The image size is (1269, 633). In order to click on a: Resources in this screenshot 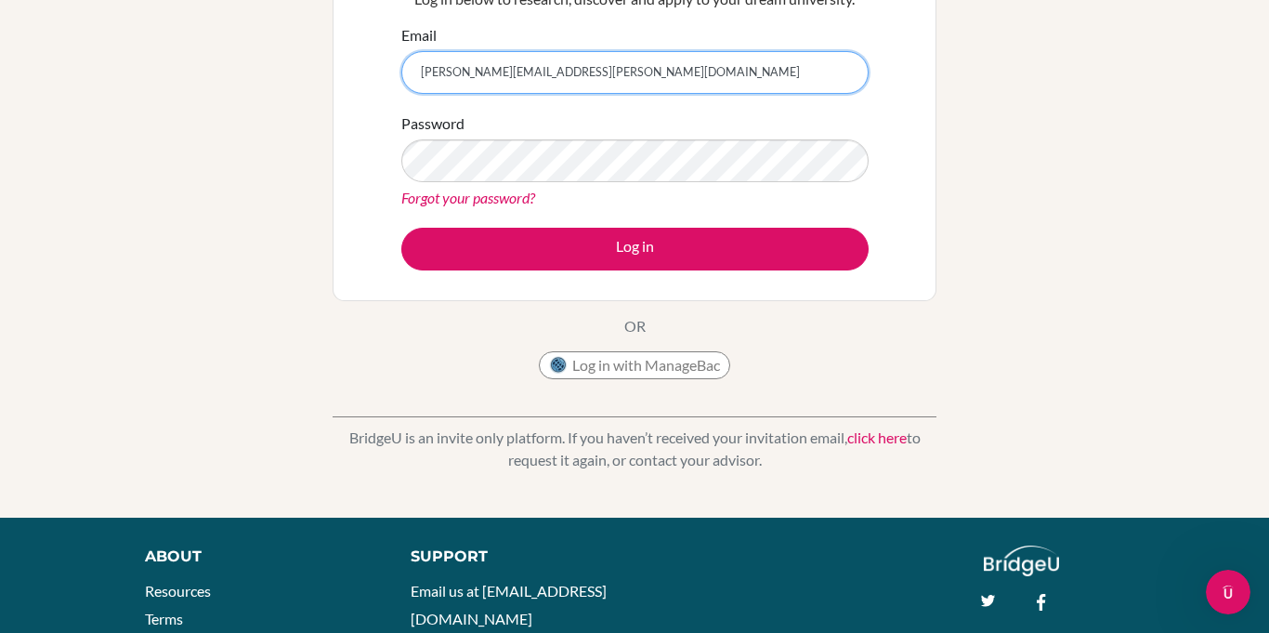, I will do `click(177, 590)`.